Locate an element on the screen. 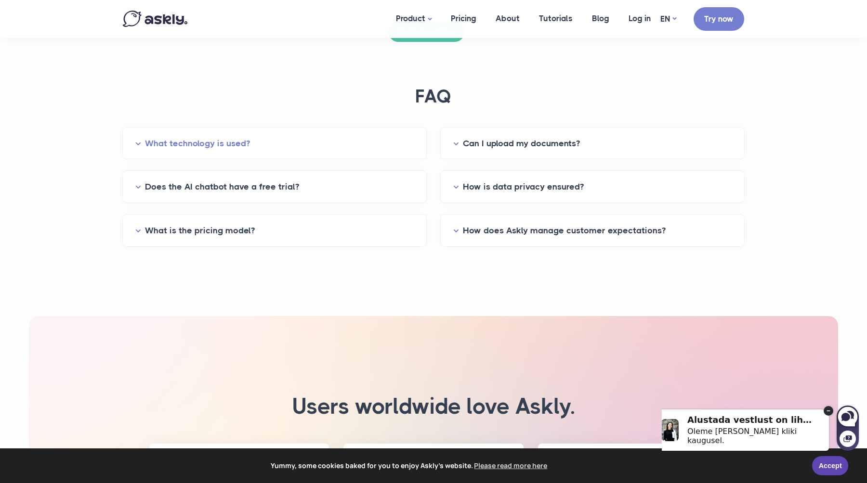 The height and width of the screenshot is (483, 867). button: Can I upload my documents? is located at coordinates (592, 143).